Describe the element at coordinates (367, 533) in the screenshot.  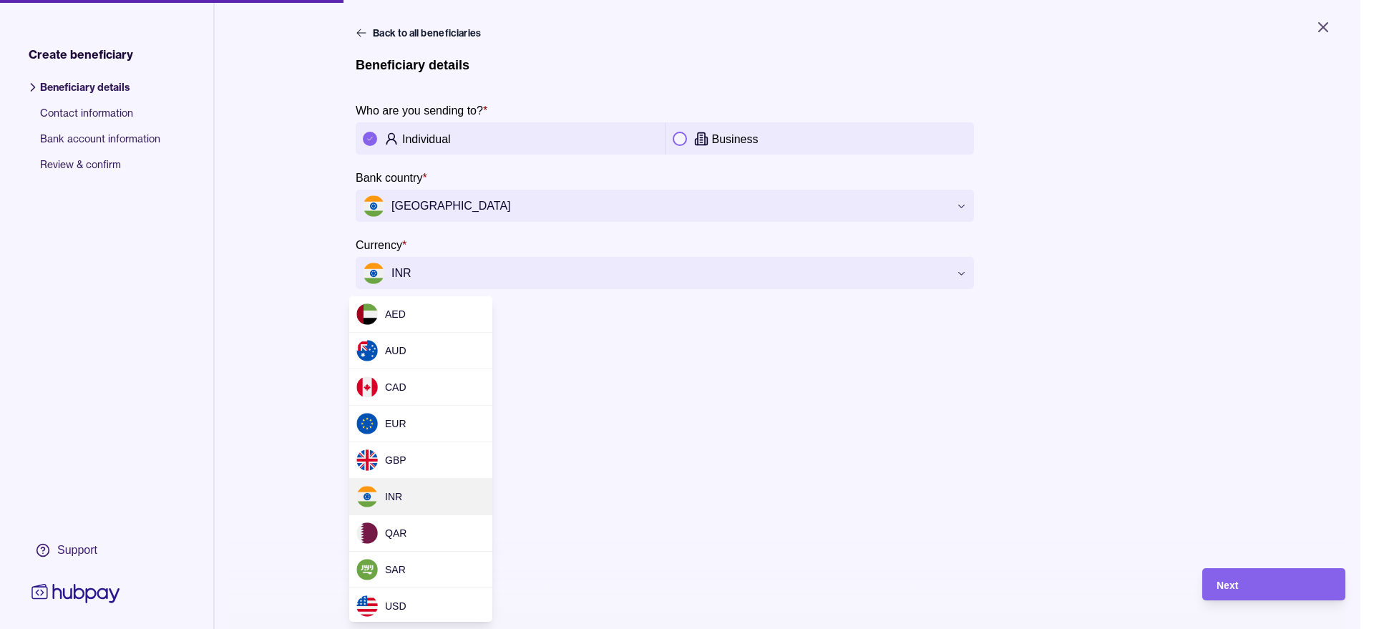
I see `img: qa` at that location.